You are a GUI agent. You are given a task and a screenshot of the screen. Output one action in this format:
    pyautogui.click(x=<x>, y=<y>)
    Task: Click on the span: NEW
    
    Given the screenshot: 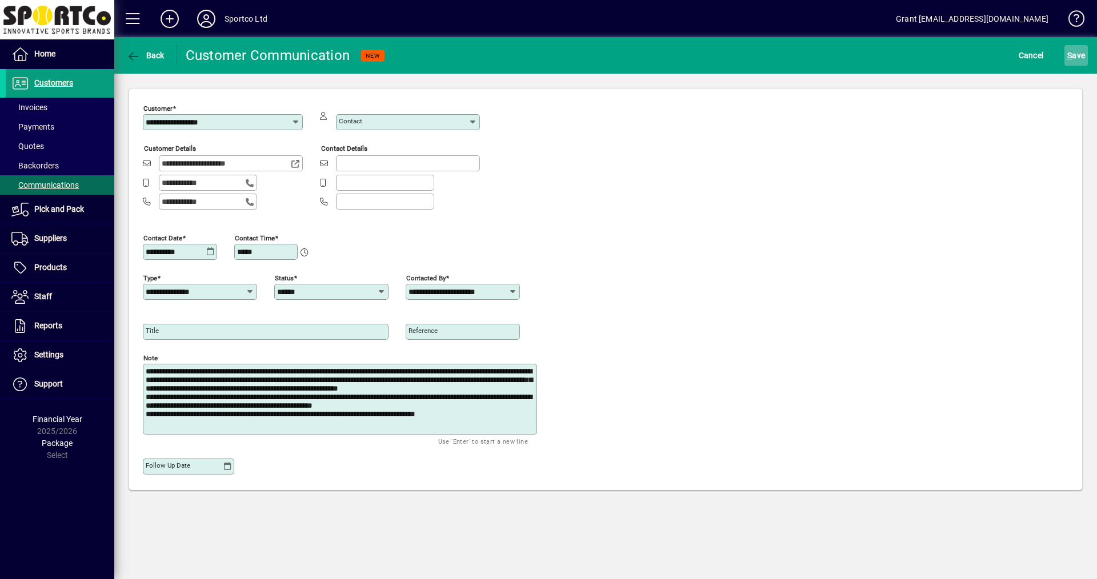 What is the action you would take?
    pyautogui.click(x=372, y=55)
    